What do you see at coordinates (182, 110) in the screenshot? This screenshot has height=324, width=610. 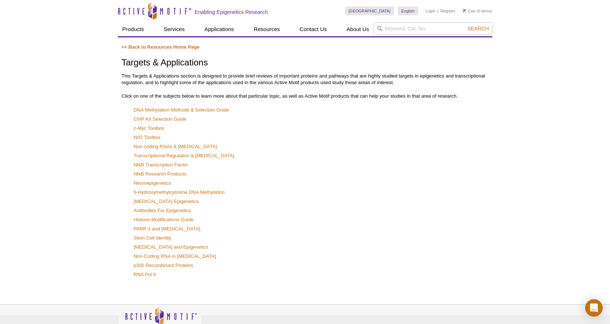 I see `a: DNA Methylation Methods & Selection Guide` at bounding box center [182, 110].